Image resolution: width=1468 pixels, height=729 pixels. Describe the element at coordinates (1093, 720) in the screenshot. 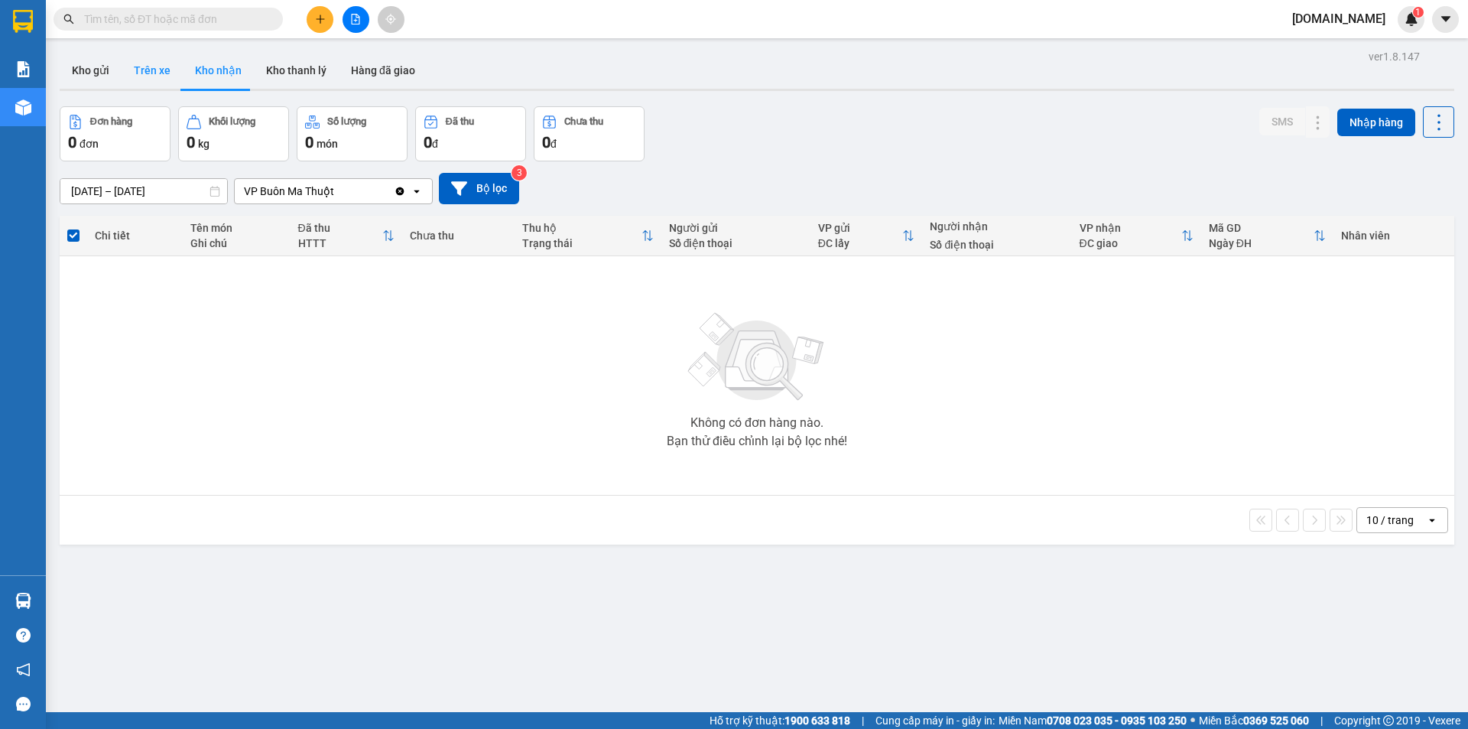

I see `span: Miền Nam` at that location.